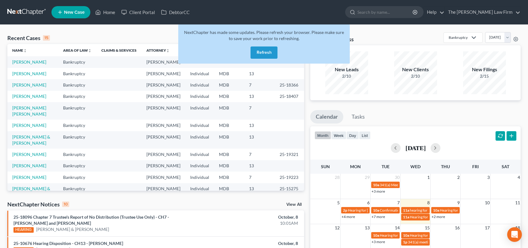  I want to click on td: 25-15275, so click(289, 192).